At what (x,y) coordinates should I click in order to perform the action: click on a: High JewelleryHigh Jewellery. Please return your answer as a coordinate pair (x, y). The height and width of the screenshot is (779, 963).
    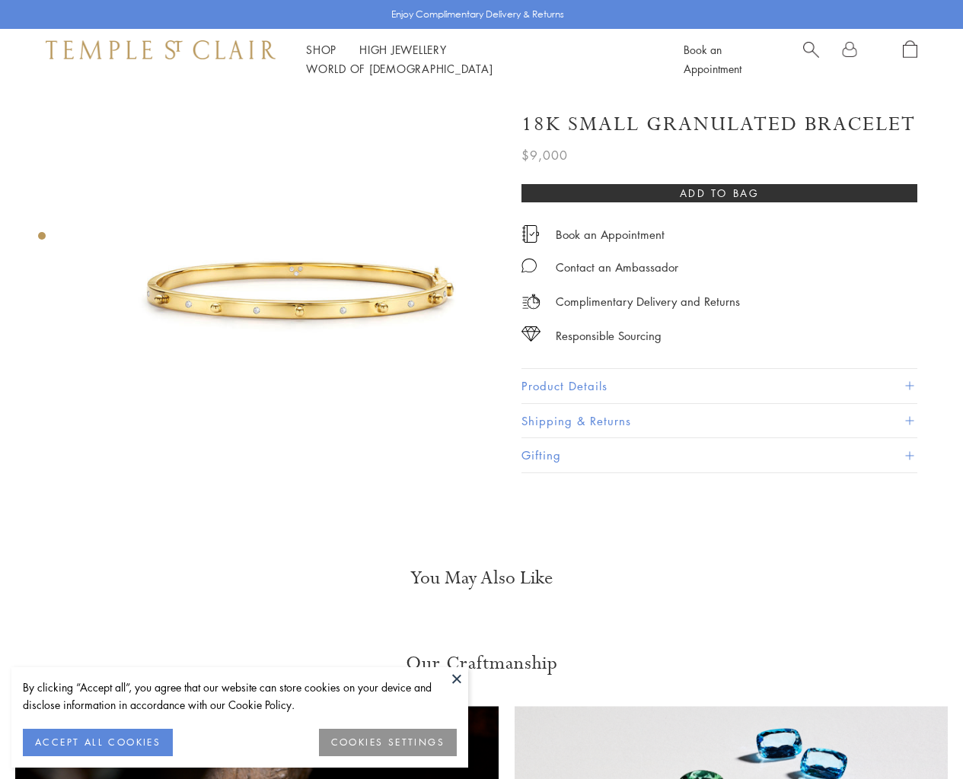
    Looking at the image, I should click on (403, 49).